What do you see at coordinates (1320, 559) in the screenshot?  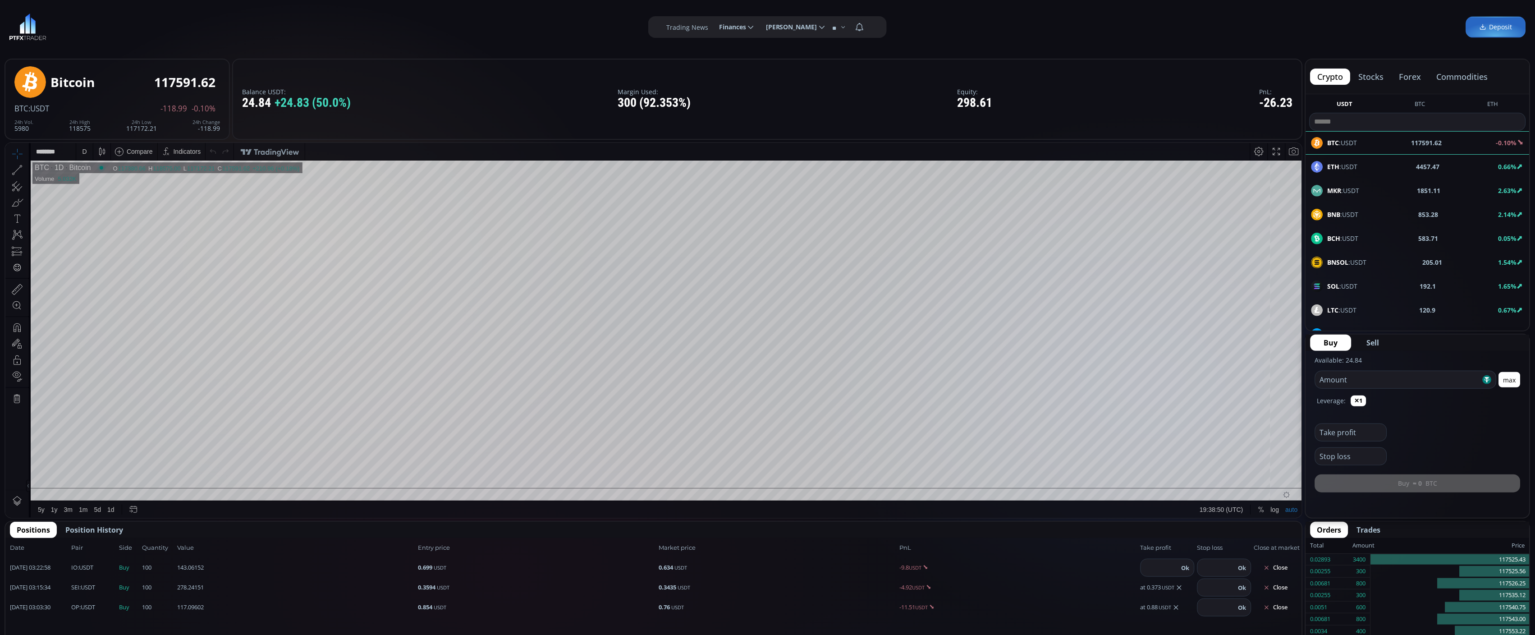 I see `div: 0.02893` at bounding box center [1320, 559].